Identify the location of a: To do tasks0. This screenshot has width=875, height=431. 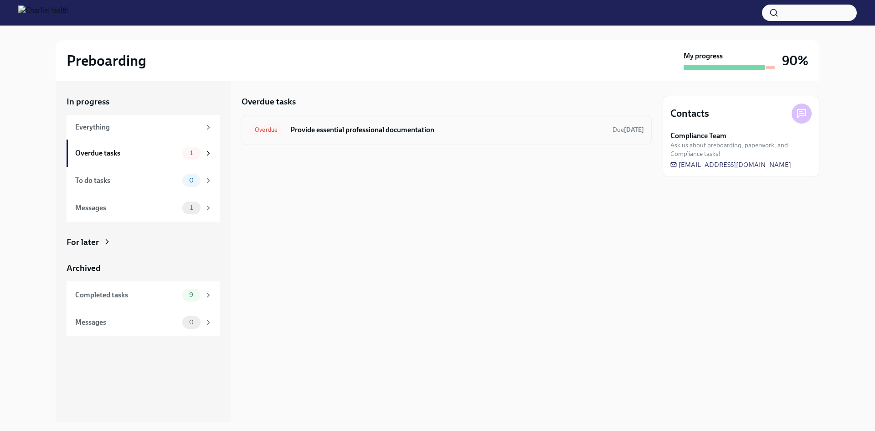
(143, 180).